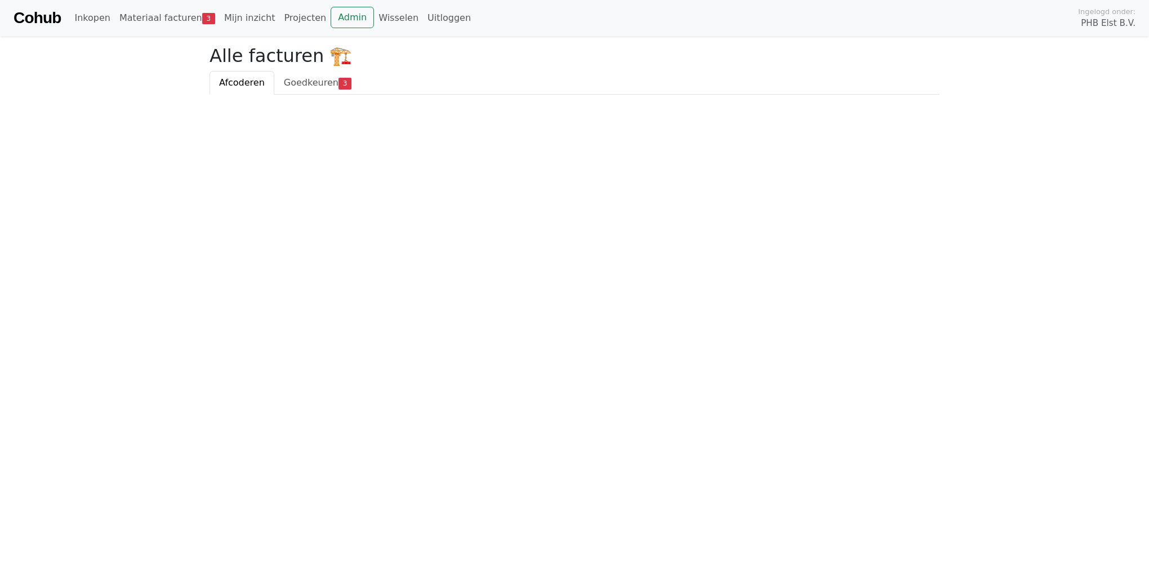 The width and height of the screenshot is (1149, 561). What do you see at coordinates (398, 18) in the screenshot?
I see `a: Wisselen` at bounding box center [398, 18].